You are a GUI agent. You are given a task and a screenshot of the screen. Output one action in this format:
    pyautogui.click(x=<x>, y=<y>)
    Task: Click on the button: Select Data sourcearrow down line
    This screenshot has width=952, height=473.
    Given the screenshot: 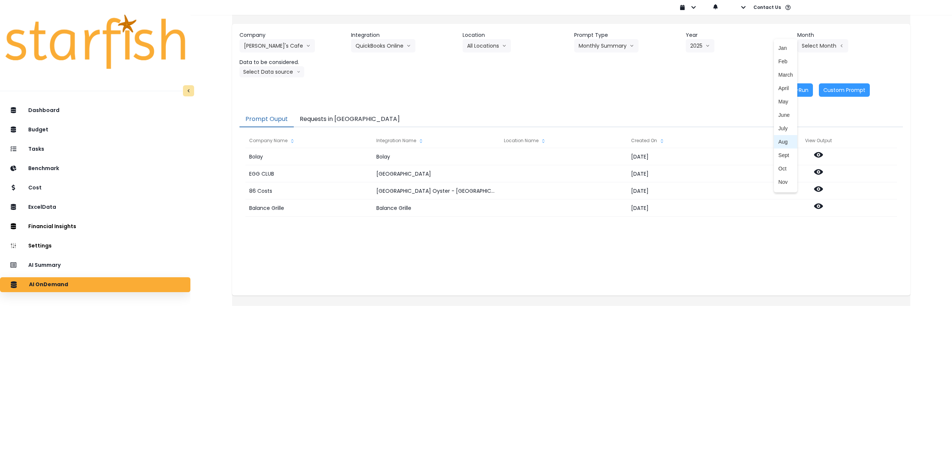 What is the action you would take?
    pyautogui.click(x=272, y=72)
    